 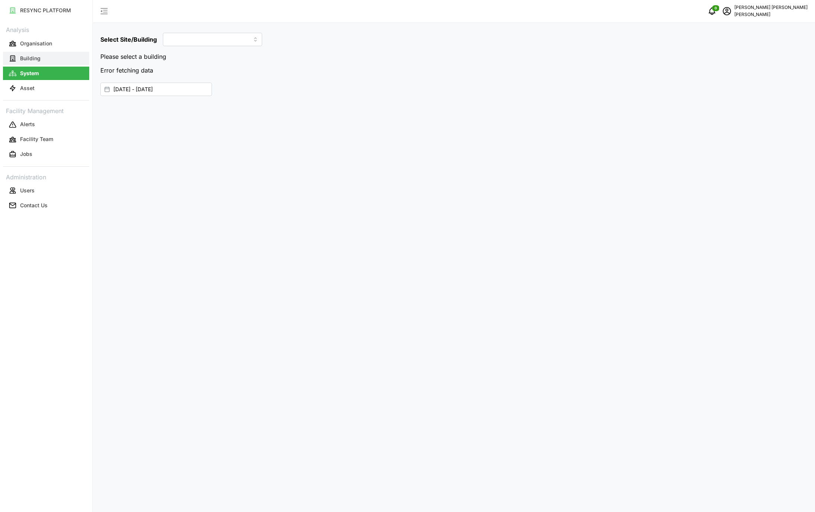 What do you see at coordinates (46, 44) in the screenshot?
I see `a: Organisation` at bounding box center [46, 44].